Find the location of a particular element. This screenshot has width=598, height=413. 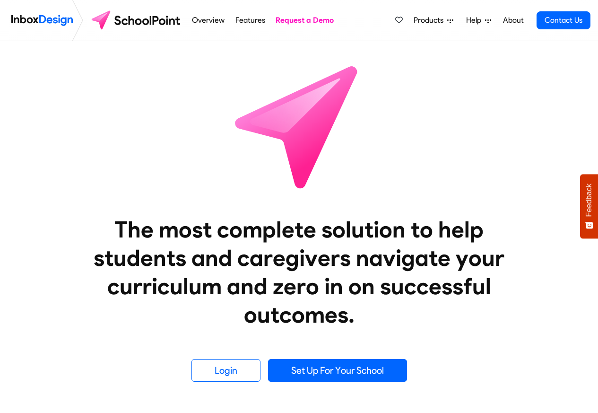

heading: The most complete solution to help students and caregivers navigate your curriculum and zero in o... is located at coordinates (299, 272).